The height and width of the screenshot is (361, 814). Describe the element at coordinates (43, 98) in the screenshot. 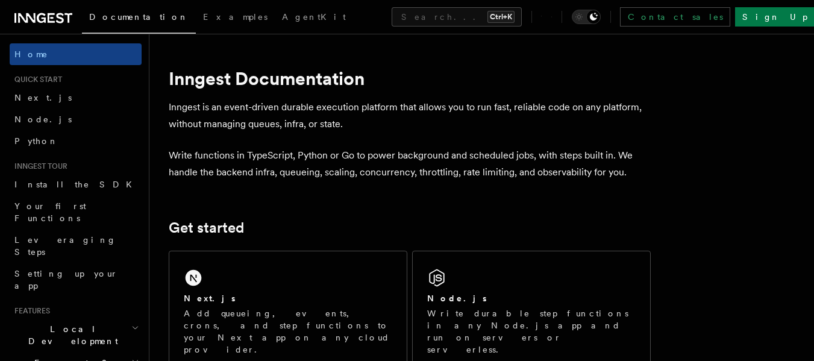

I see `span: Next.js` at that location.